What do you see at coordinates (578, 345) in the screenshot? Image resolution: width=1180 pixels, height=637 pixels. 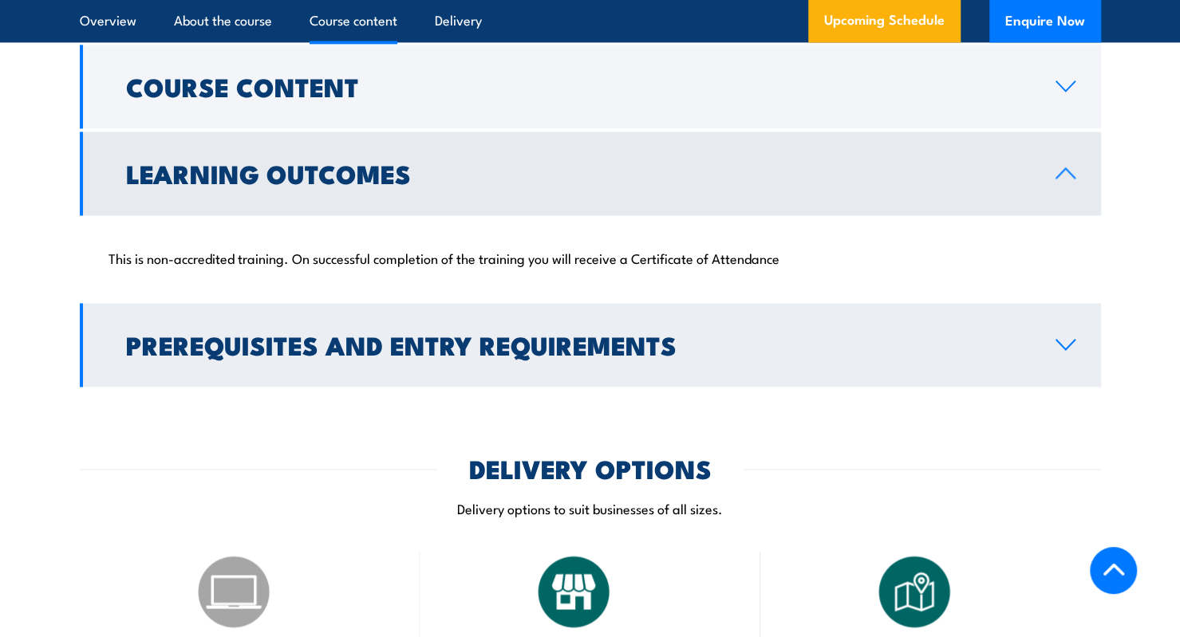 I see `h2: Prerequisites and Entry Requirements` at bounding box center [578, 345].